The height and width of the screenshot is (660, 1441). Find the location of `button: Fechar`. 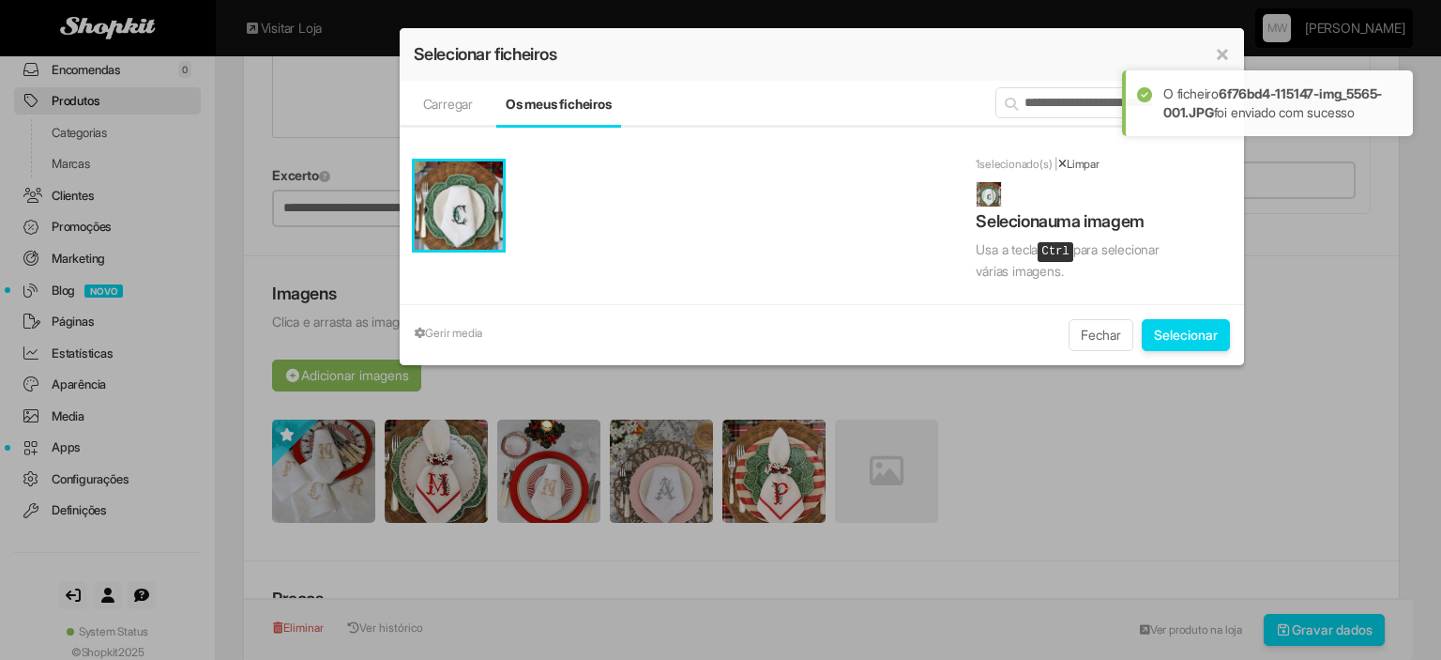

button: Fechar is located at coordinates (1101, 335).